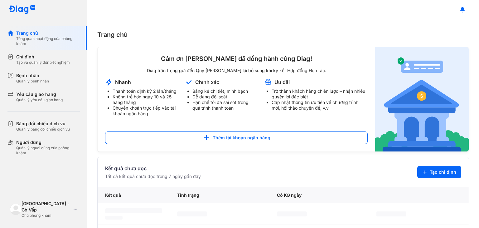 This screenshot has height=228, width=479. Describe the element at coordinates (153, 176) in the screenshot. I see `div: Tất cả kết quả chưa đọc trong 7 ngày gần đây` at that location.